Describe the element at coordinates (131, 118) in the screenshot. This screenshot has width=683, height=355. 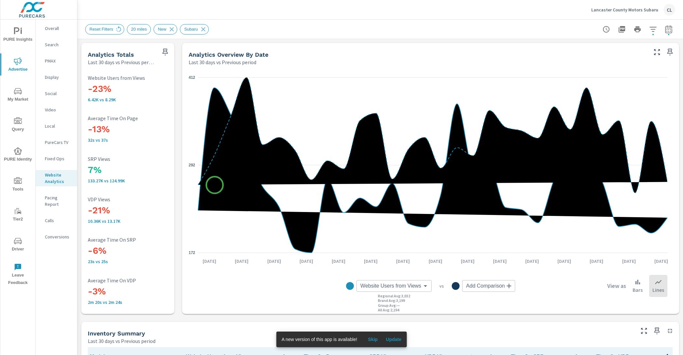
I see `p: Average Time On Page` at that location.